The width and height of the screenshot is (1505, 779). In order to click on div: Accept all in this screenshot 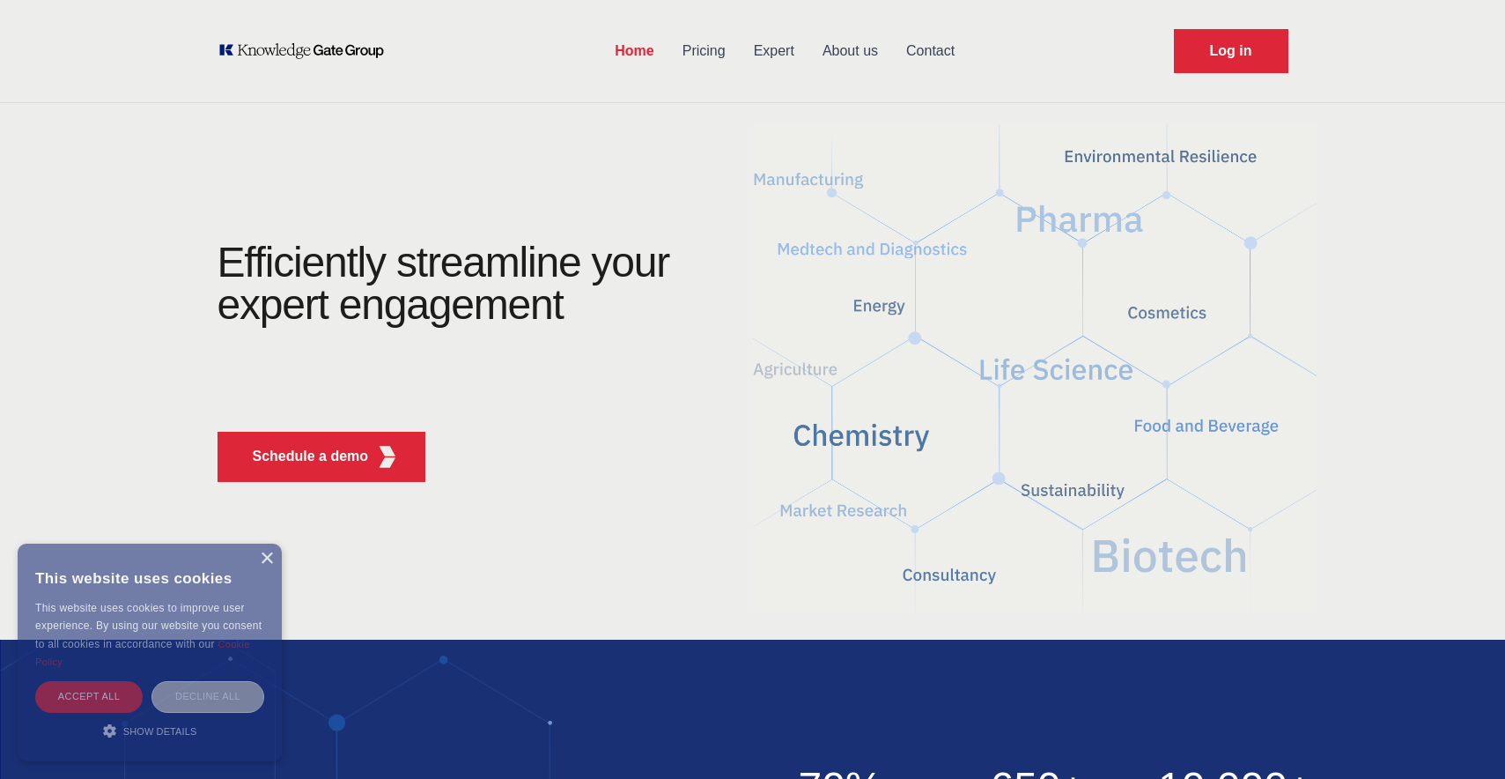, I will do `click(89, 696)`.